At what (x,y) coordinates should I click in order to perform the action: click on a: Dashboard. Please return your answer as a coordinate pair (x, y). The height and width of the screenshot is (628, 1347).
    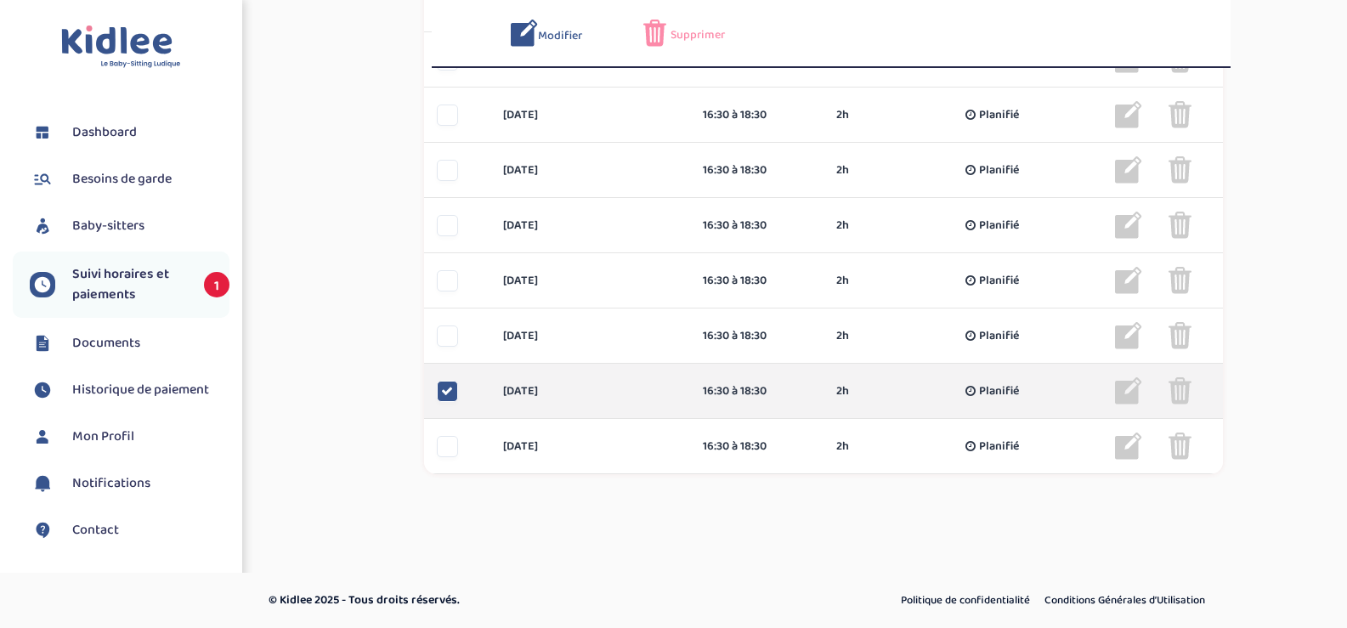
    Looking at the image, I should click on (129, 133).